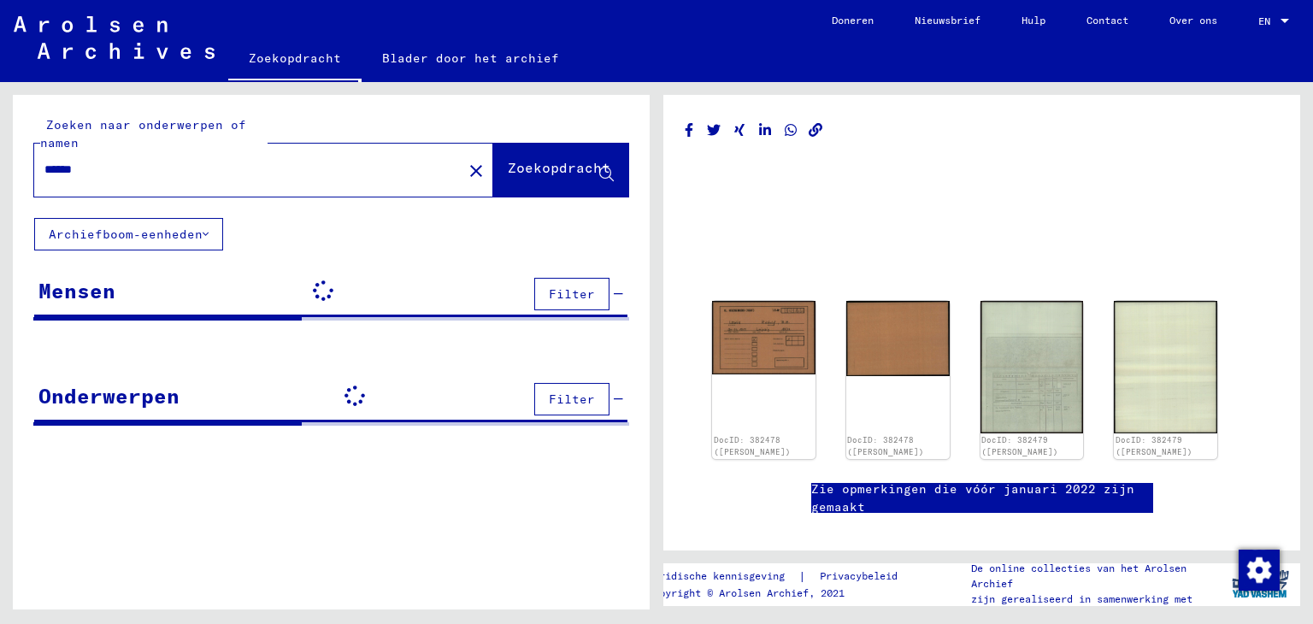 The height and width of the screenshot is (624, 1313). I want to click on a: Privacybeleid, so click(862, 576).